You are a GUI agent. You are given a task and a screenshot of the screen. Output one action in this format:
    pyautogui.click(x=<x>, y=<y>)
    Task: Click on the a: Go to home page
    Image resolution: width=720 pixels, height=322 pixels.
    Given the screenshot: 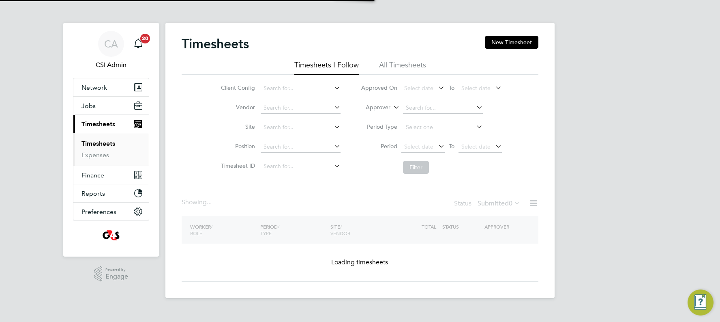 What is the action you would take?
    pyautogui.click(x=111, y=235)
    